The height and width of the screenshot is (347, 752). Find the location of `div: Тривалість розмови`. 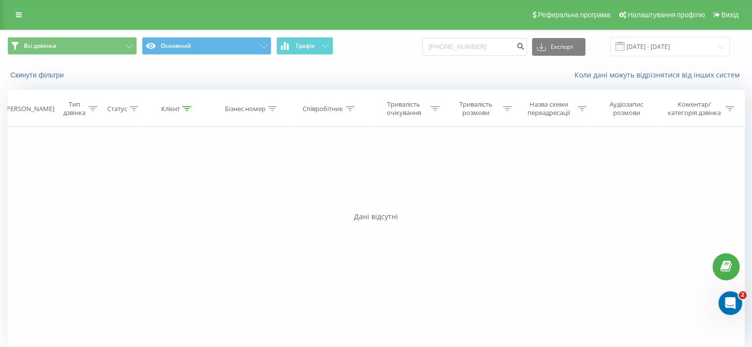

div: Тривалість розмови is located at coordinates (475, 109).